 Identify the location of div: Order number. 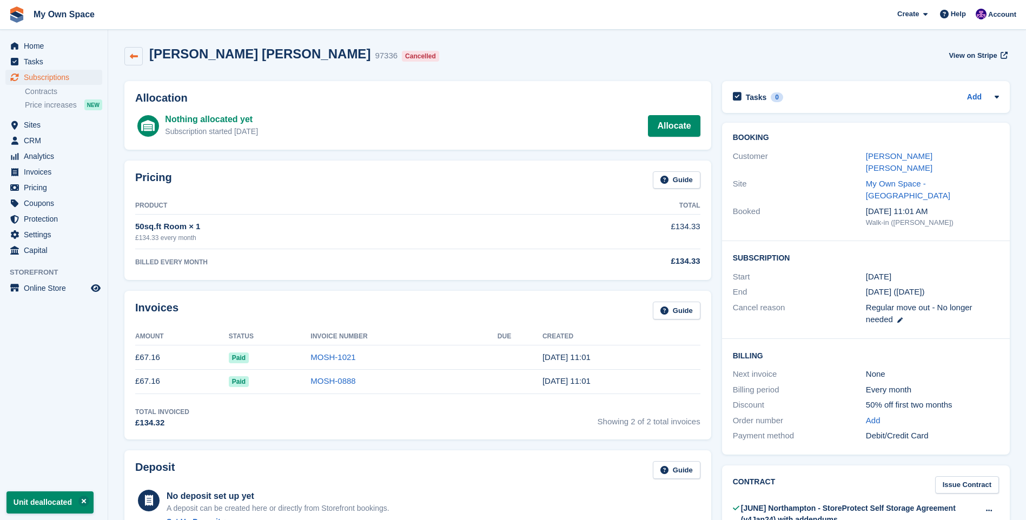
(799, 421).